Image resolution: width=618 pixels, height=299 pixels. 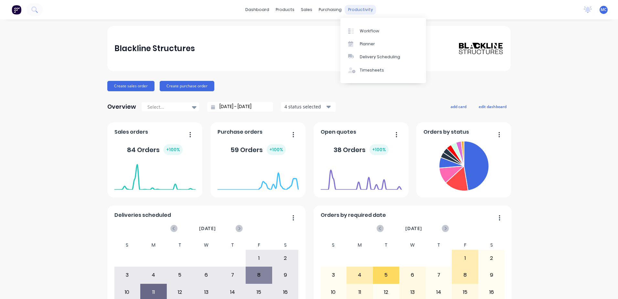 I want to click on div: Planner, so click(x=367, y=44).